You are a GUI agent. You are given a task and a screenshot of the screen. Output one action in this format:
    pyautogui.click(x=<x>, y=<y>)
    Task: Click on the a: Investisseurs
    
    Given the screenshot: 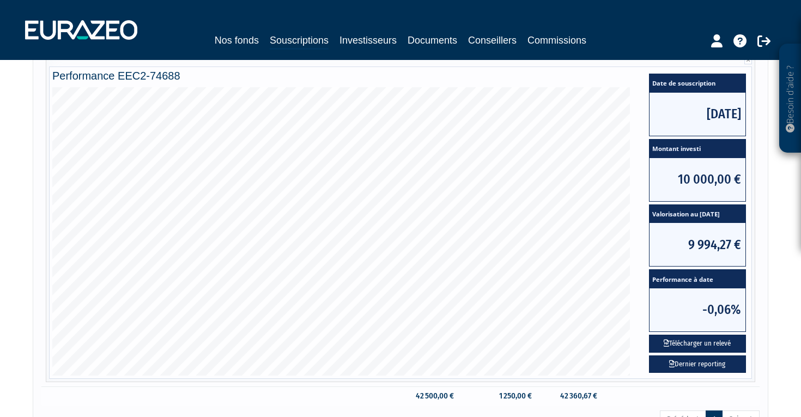 What is the action you would take?
    pyautogui.click(x=368, y=40)
    